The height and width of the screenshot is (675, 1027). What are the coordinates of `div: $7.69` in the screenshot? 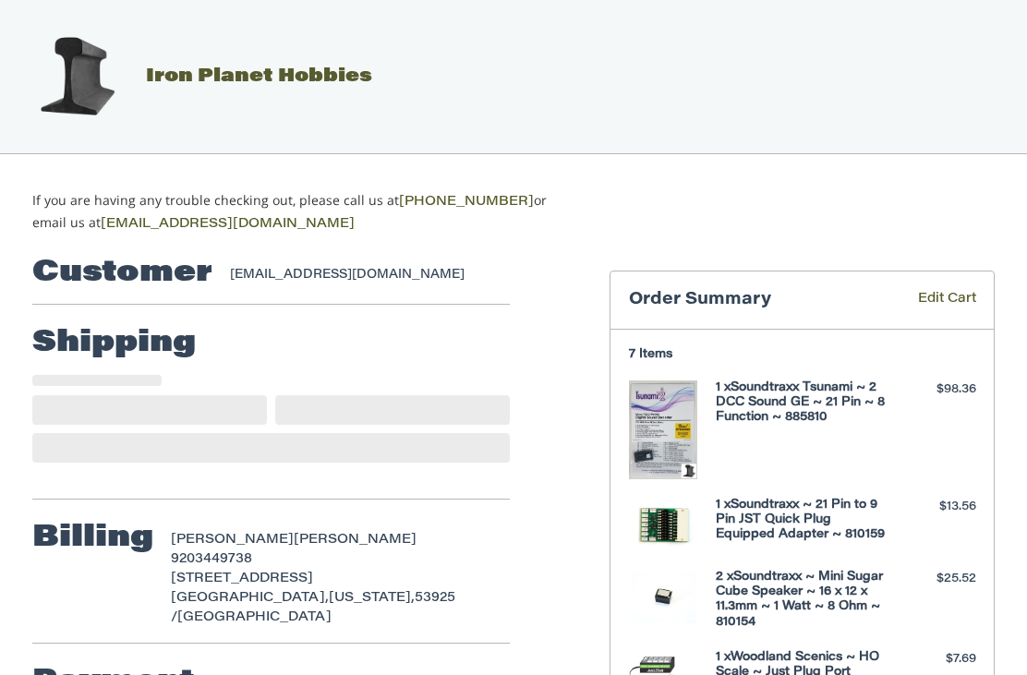 It's located at (933, 659).